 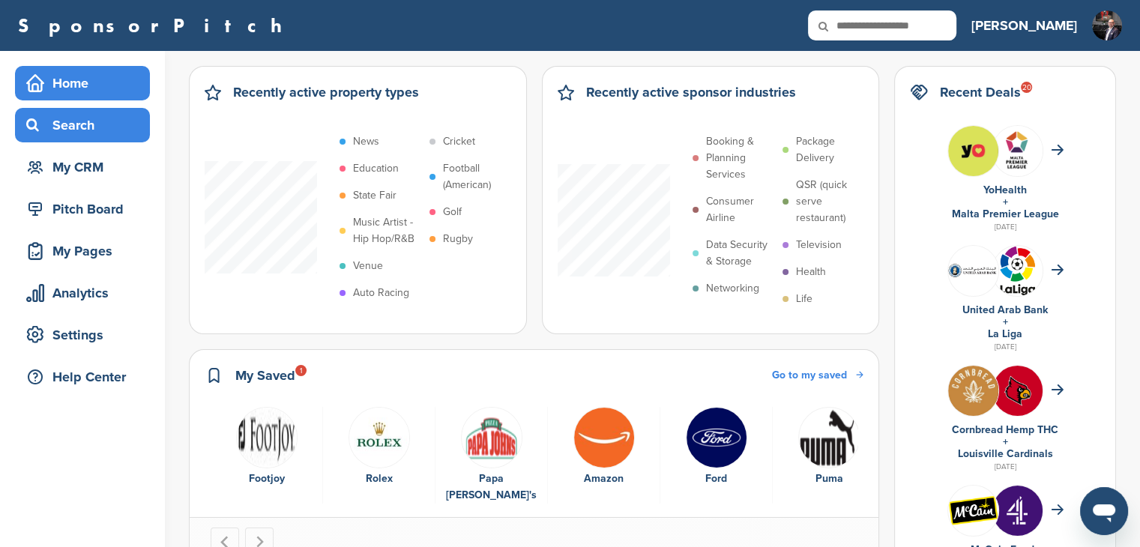 I want to click on a: Malta Premier League, so click(x=1005, y=214).